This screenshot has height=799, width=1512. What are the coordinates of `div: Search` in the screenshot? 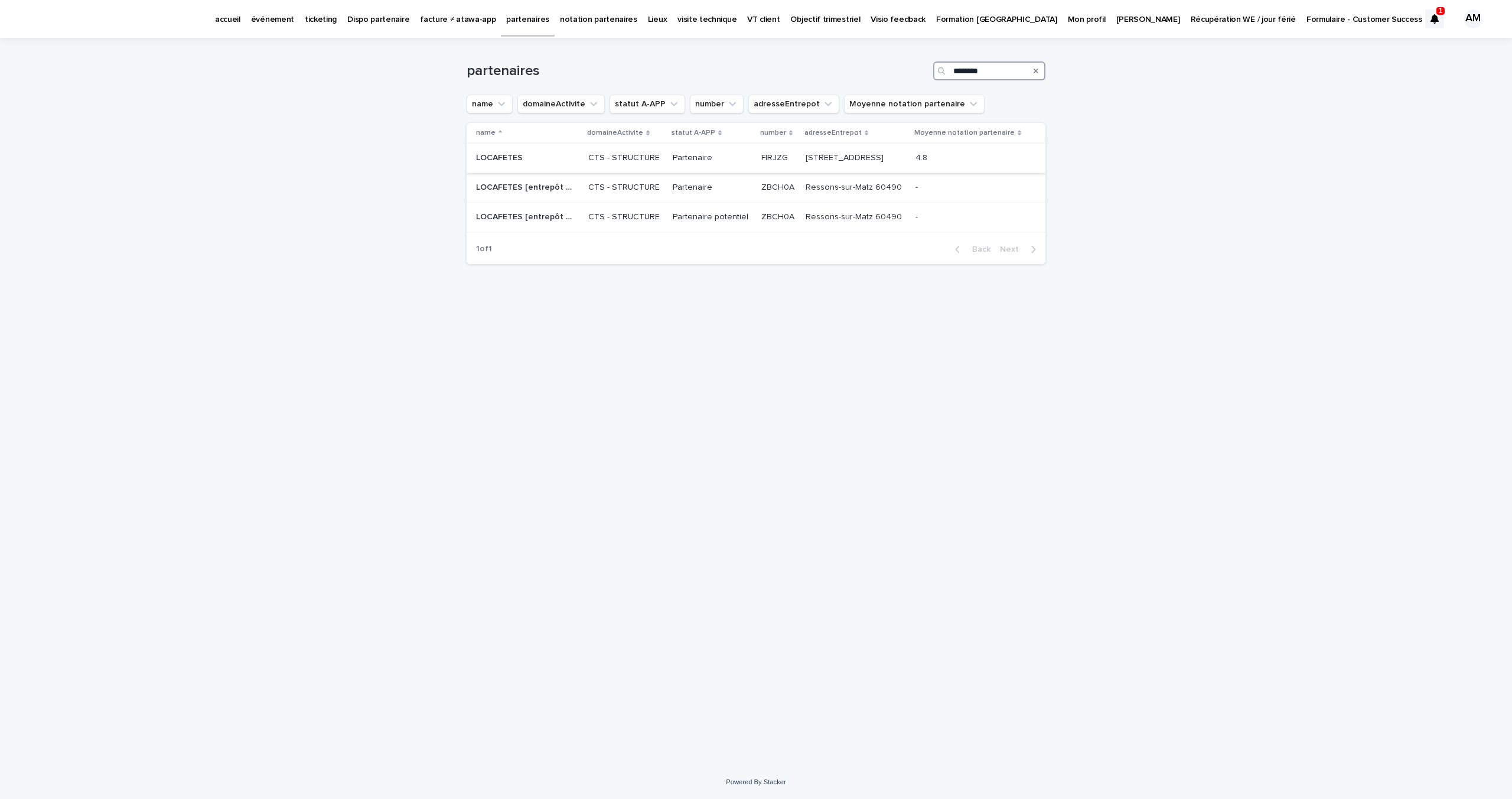 It's located at (990, 71).